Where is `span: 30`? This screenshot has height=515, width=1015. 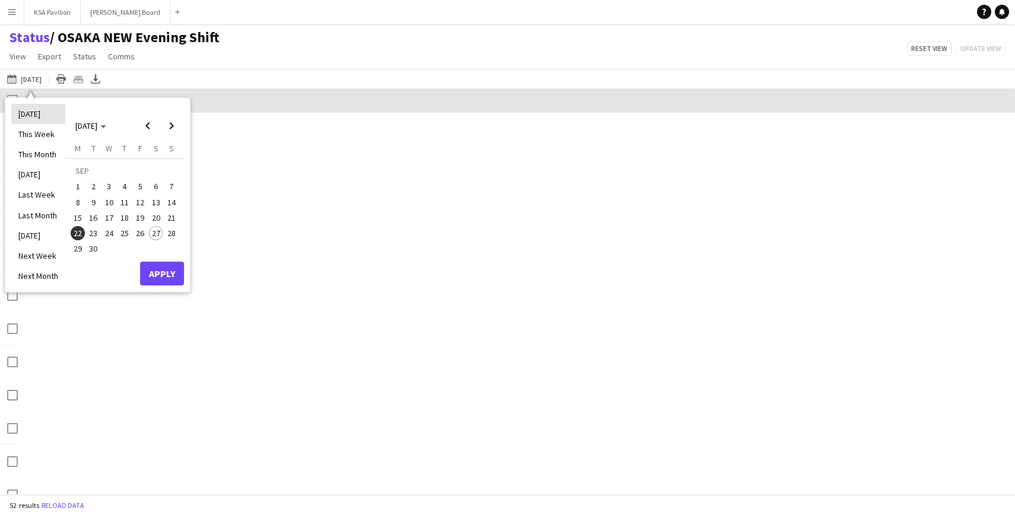
span: 30 is located at coordinates (94, 249).